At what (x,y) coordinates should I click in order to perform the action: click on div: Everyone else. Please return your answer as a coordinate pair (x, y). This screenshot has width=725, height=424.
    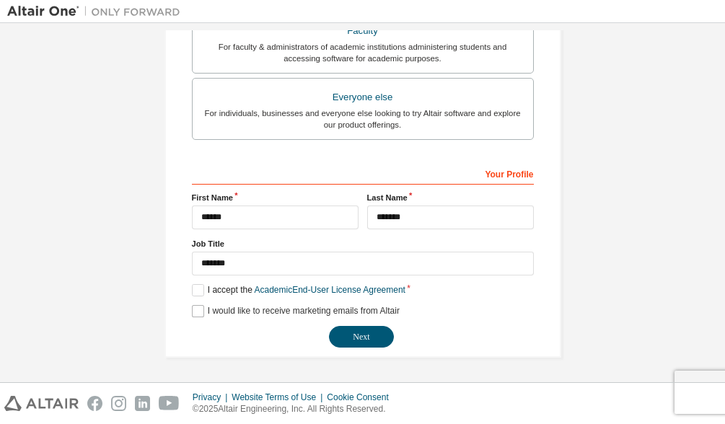
    Looking at the image, I should click on (363, 97).